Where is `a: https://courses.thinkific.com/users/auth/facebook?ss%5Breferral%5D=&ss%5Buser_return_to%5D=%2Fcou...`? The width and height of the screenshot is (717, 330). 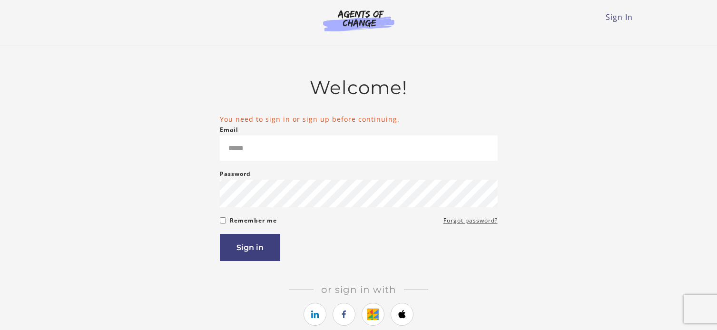
a: https://courses.thinkific.com/users/auth/facebook?ss%5Breferral%5D=&ss%5Buser_return_to%5D=%2Fcou... is located at coordinates (344, 314).